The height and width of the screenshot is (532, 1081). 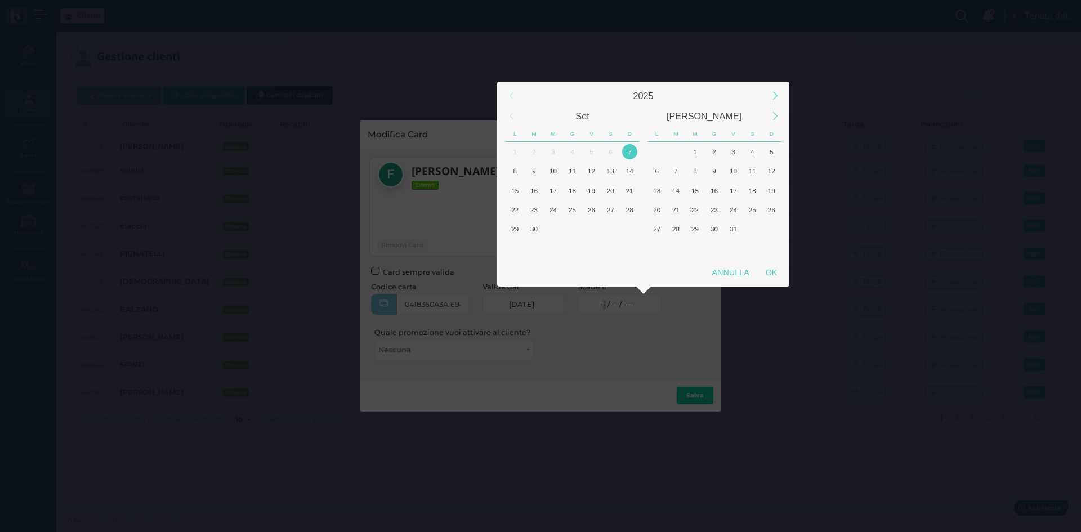 What do you see at coordinates (553, 171) in the screenshot?
I see `div: Mercoledì, Settembre 10` at bounding box center [553, 171].